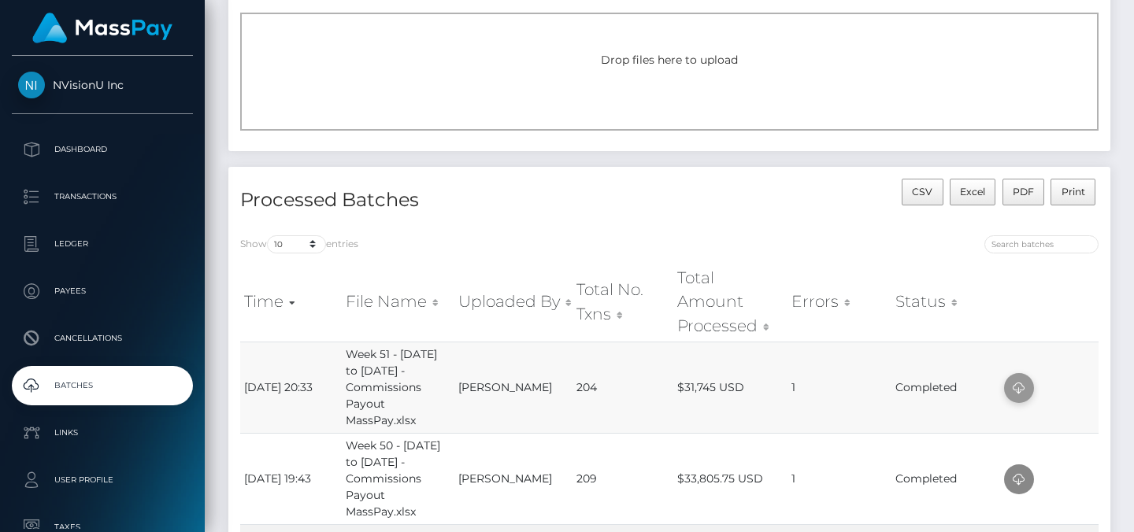 This screenshot has width=1134, height=532. Describe the element at coordinates (449, 200) in the screenshot. I see `h4: Processed Batches` at that location.